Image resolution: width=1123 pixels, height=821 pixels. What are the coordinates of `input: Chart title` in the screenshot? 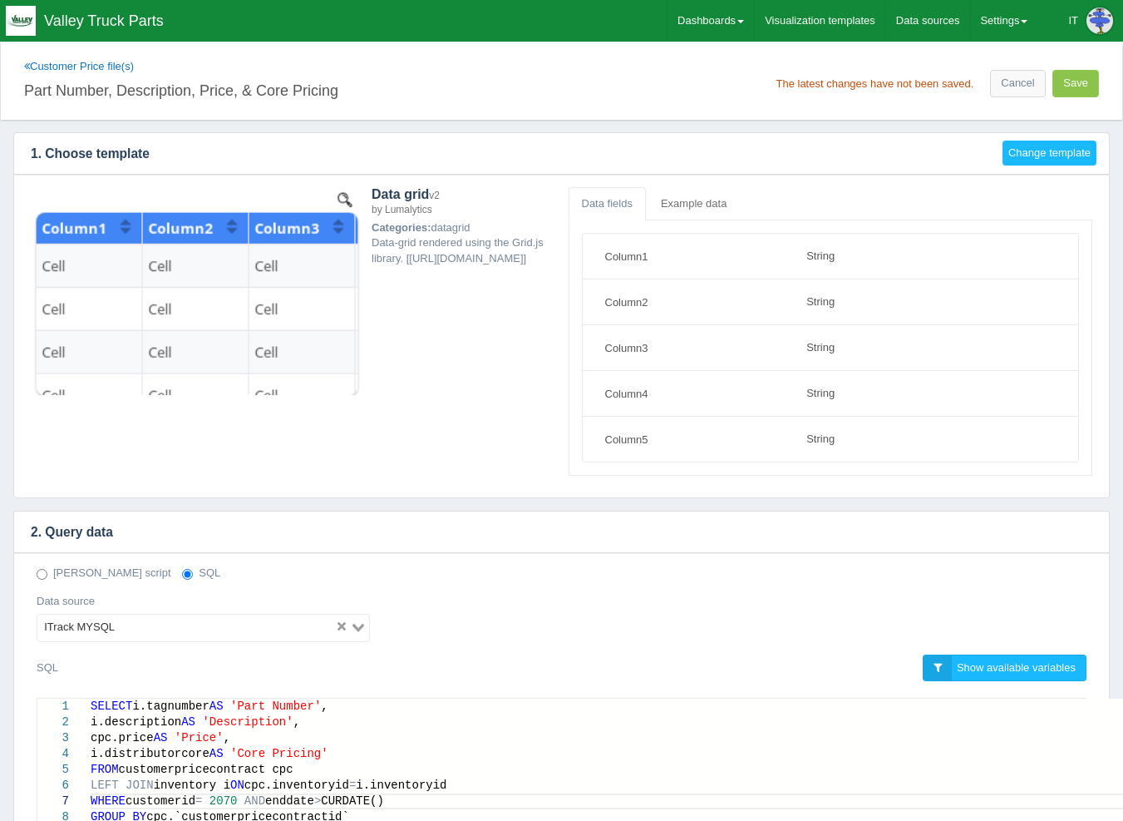 It's located at (289, 89).